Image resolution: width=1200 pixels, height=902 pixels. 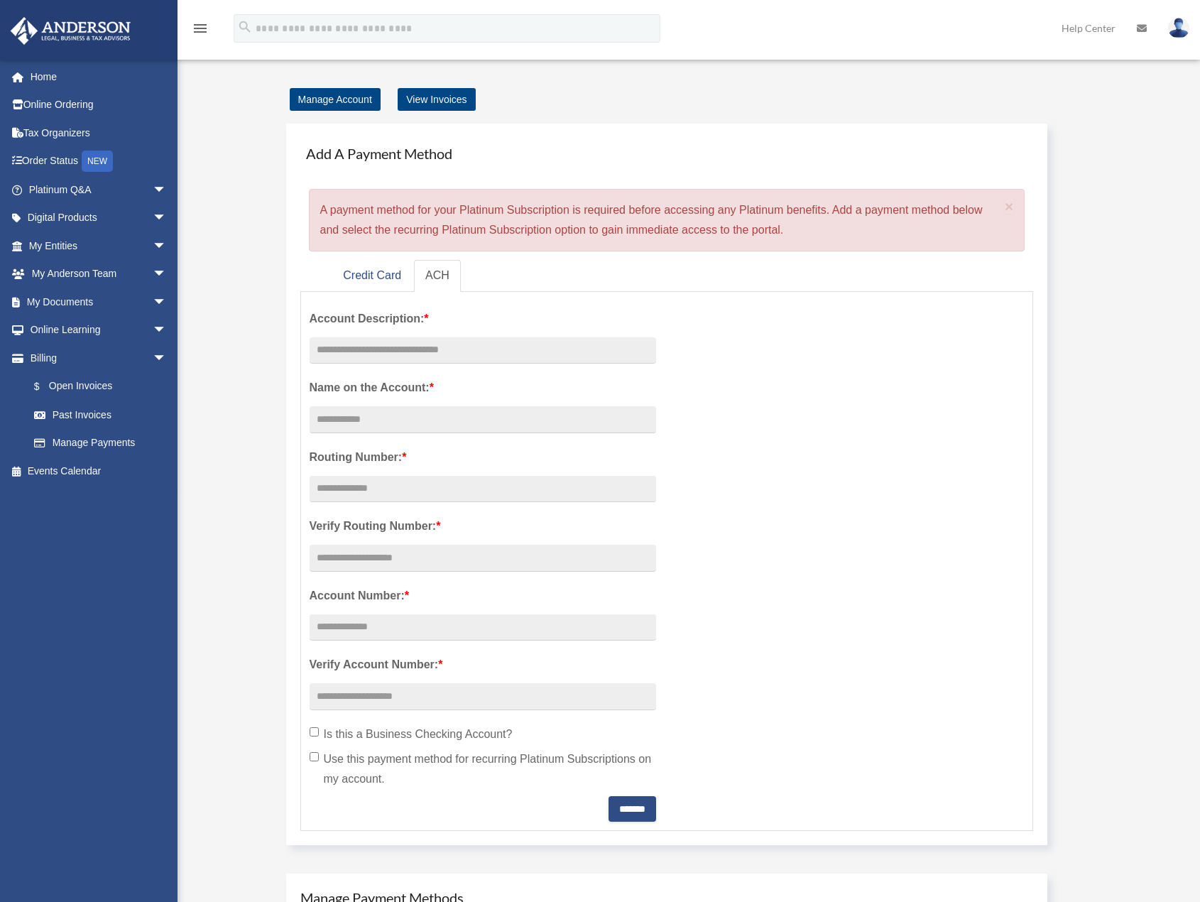 What do you see at coordinates (314, 756) in the screenshot?
I see `input: Use this payment method for recurring Platinum Subscriptions on my account.` at bounding box center [314, 756].